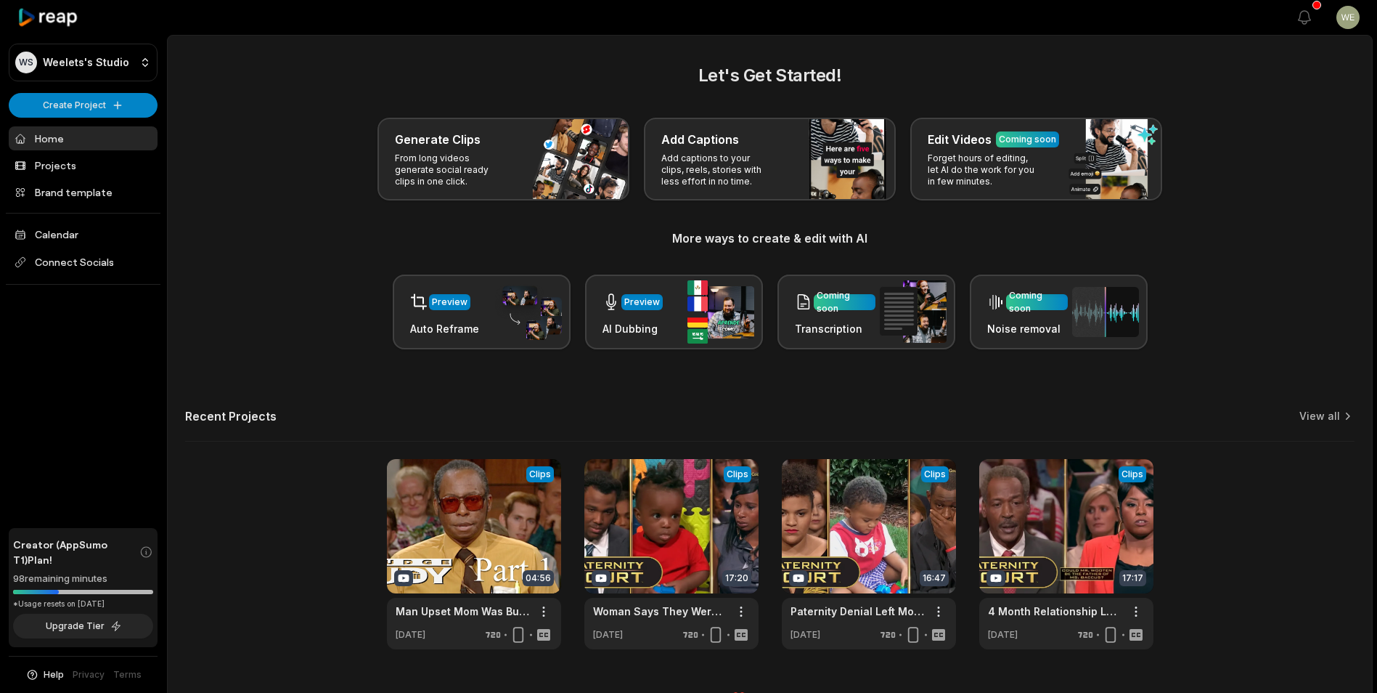 This screenshot has height=693, width=1377. Describe the element at coordinates (717, 170) in the screenshot. I see `p: Add captions to your clips, reels, stories with less effort in no time.` at that location.